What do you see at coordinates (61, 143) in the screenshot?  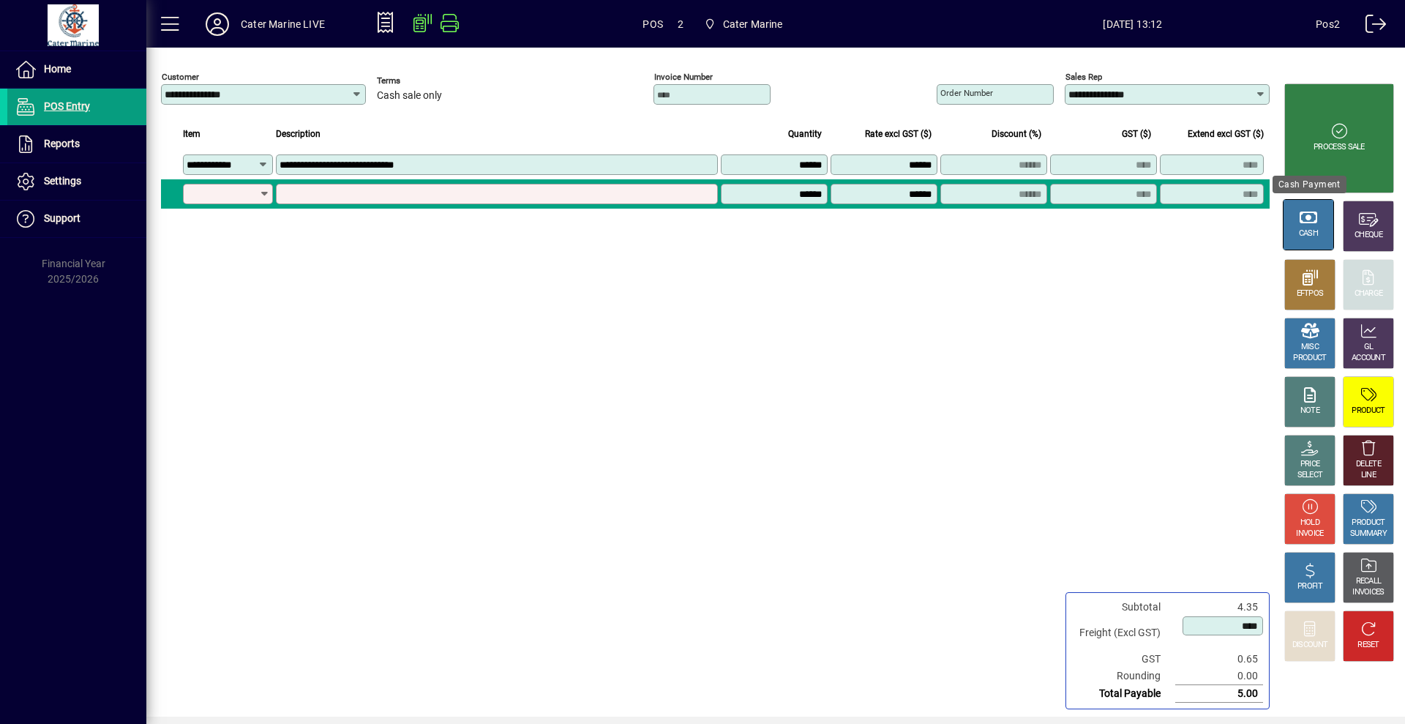 I see `span: Reports` at bounding box center [61, 143].